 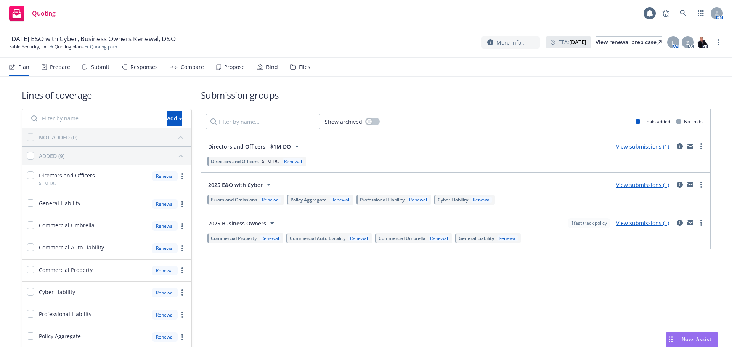 I want to click on div: Propose, so click(x=235, y=67).